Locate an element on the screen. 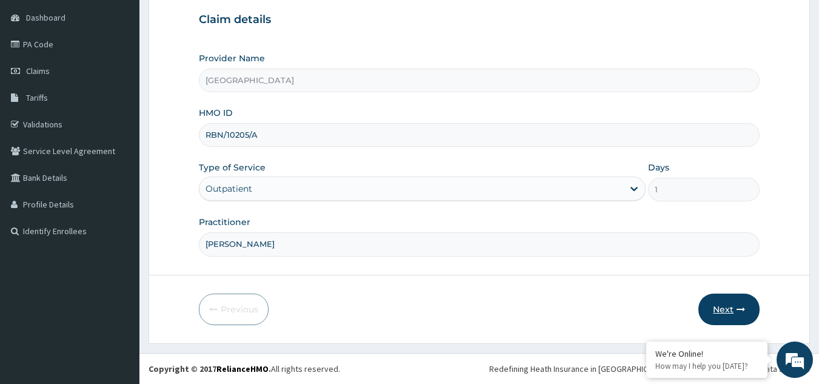 The image size is (819, 384). button: Next is located at coordinates (729, 309).